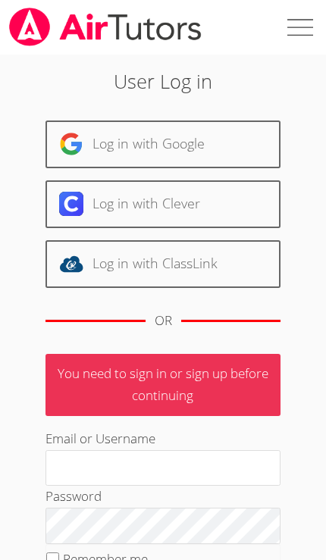  I want to click on div: OR, so click(163, 320).